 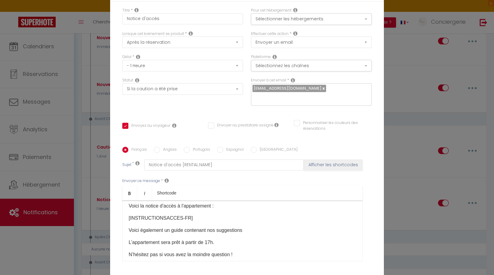 I want to click on label: Français, so click(x=138, y=150).